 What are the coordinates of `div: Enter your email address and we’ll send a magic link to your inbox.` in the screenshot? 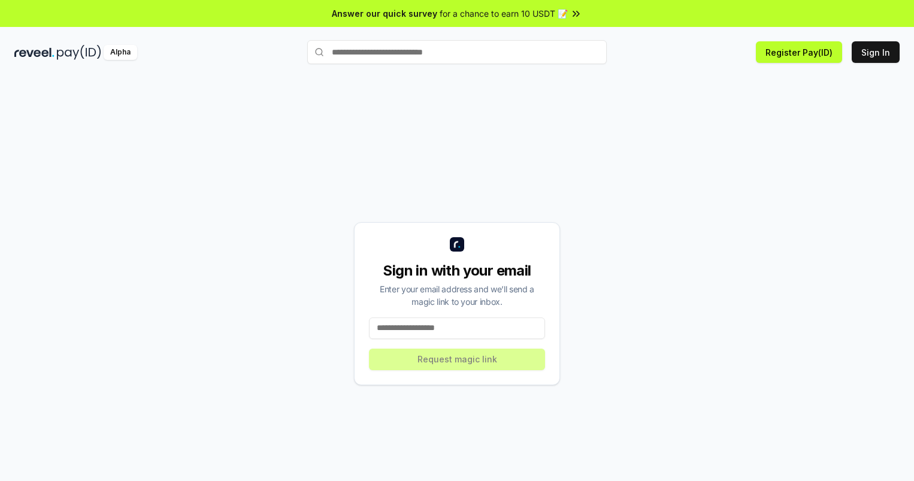 It's located at (457, 295).